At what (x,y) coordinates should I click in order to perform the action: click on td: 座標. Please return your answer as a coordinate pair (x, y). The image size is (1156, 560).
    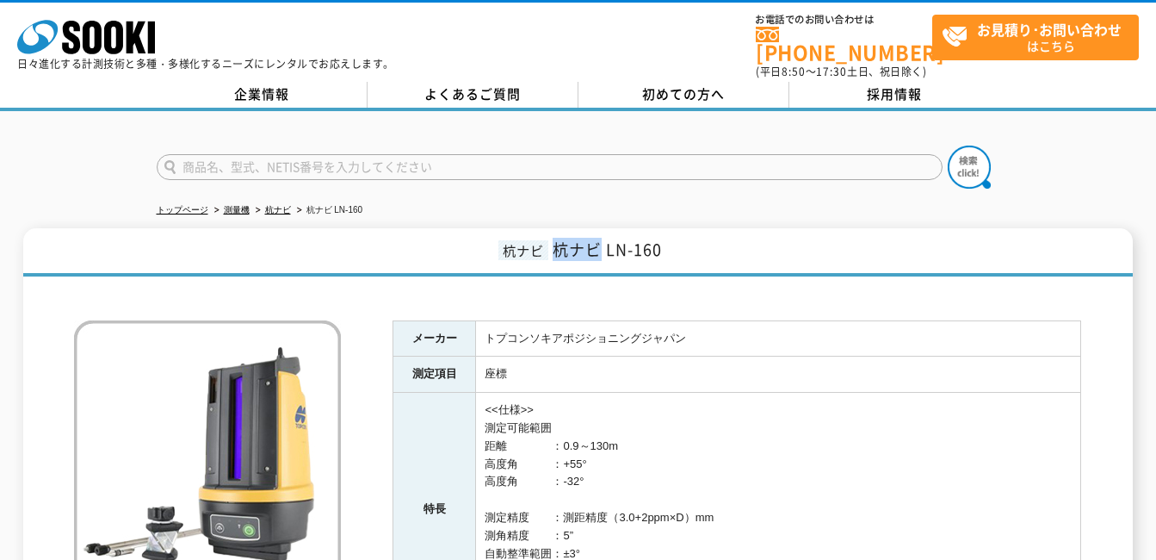
    Looking at the image, I should click on (778, 375).